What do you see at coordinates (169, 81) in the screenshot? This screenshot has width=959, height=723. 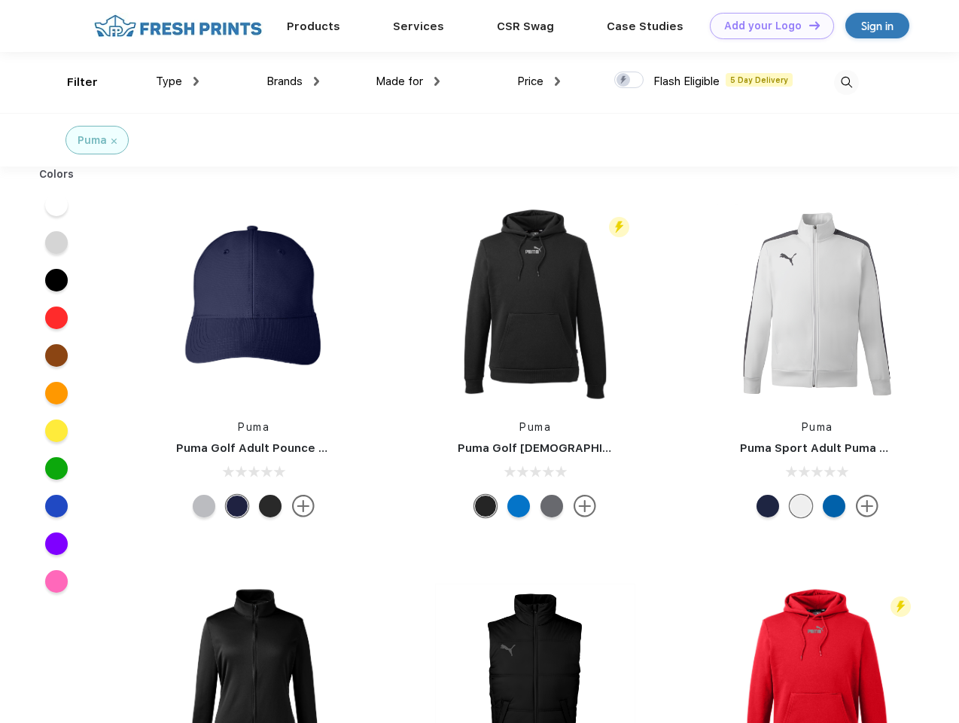 I see `span: Type` at bounding box center [169, 81].